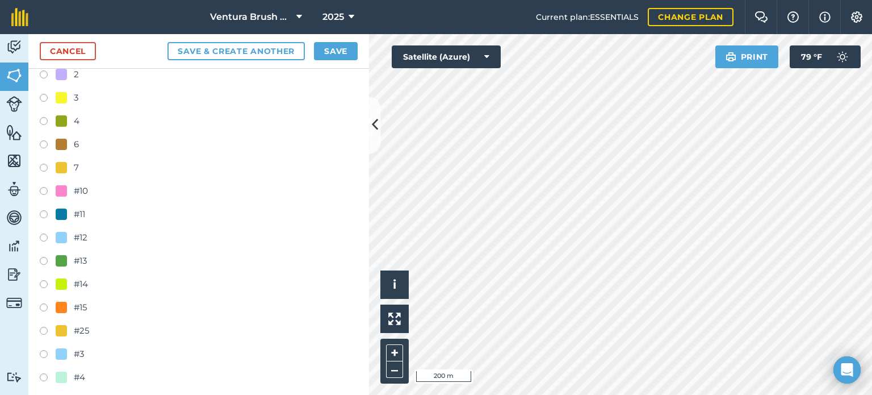 The image size is (872, 395). I want to click on div: #14, so click(81, 284).